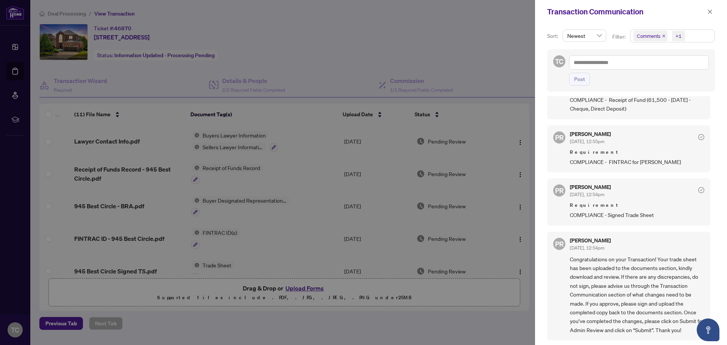  I want to click on button: Open asap, so click(708, 330).